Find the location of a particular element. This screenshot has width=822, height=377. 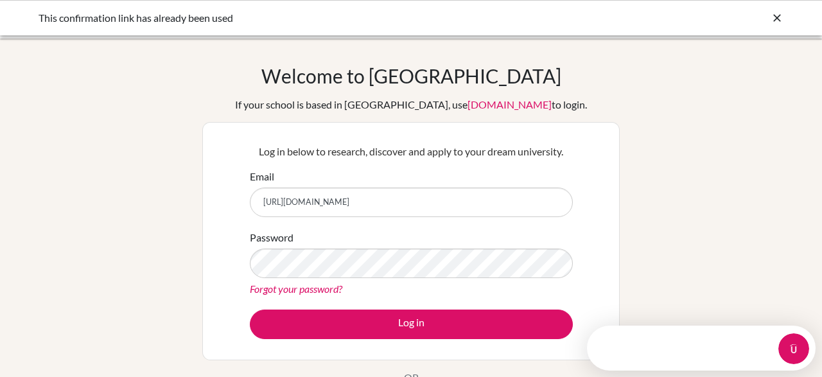

label: Password is located at coordinates (272, 238).